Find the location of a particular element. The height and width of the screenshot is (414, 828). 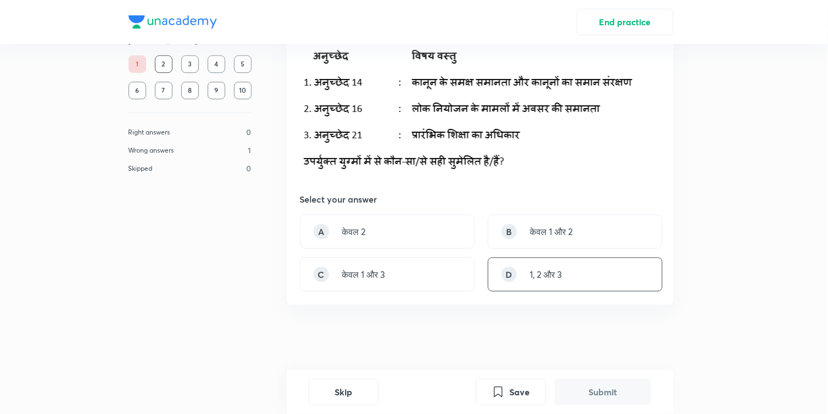

button: Submit is located at coordinates (603, 392).